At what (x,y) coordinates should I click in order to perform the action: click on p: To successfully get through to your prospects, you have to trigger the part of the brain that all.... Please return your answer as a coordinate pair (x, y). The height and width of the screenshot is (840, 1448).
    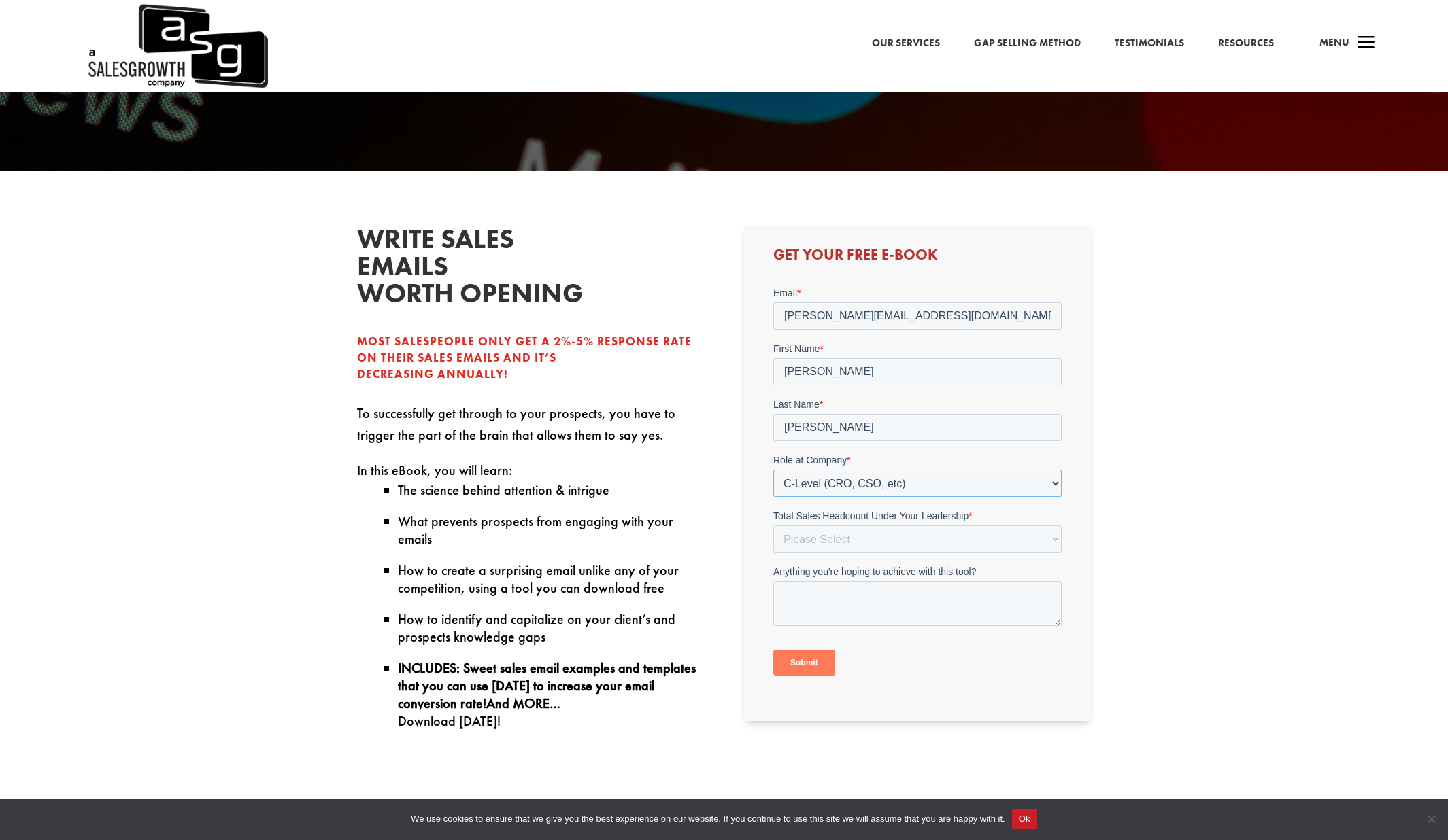
    Looking at the image, I should click on (531, 431).